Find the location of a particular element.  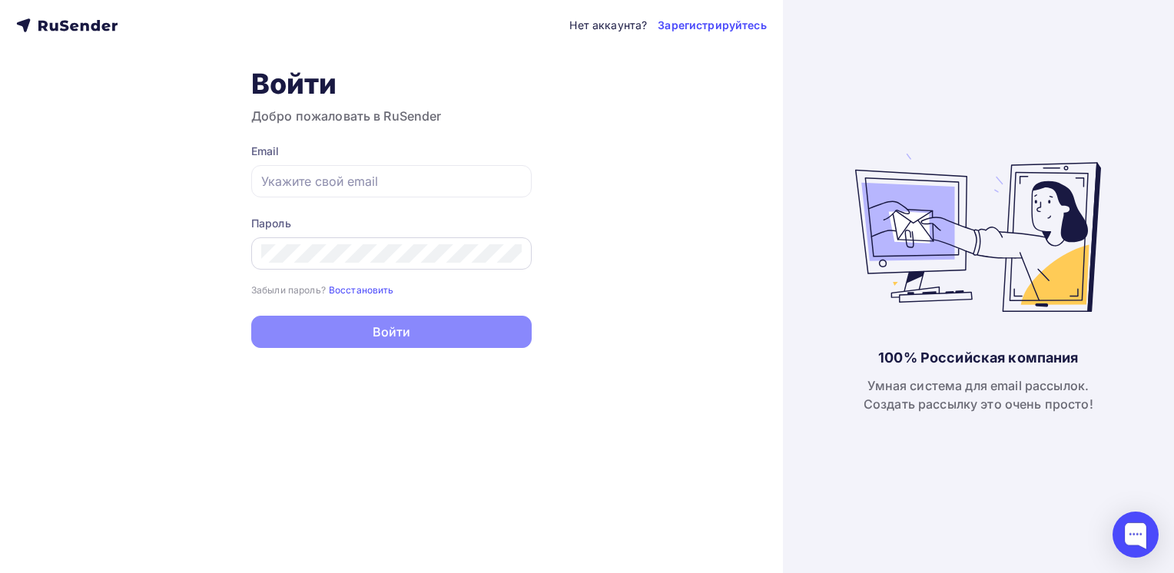

div: Пароль is located at coordinates (391, 224).